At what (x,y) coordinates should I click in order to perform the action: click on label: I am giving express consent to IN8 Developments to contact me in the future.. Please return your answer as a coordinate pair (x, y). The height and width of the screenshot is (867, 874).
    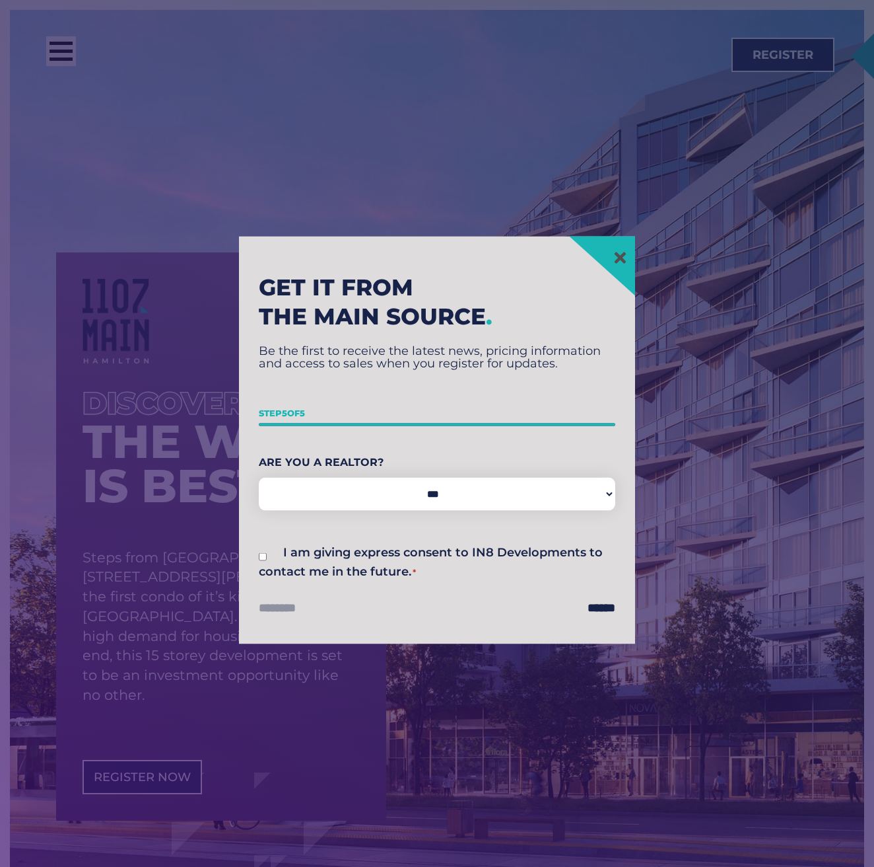
    Looking at the image, I should click on (431, 561).